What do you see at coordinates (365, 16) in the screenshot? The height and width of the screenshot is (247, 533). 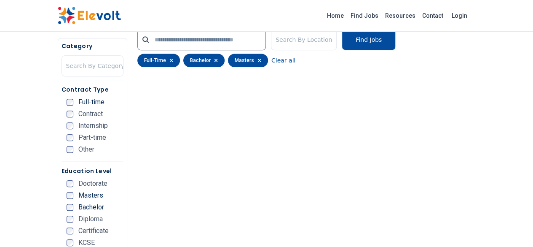 I see `a: Find Jobs` at bounding box center [365, 16].